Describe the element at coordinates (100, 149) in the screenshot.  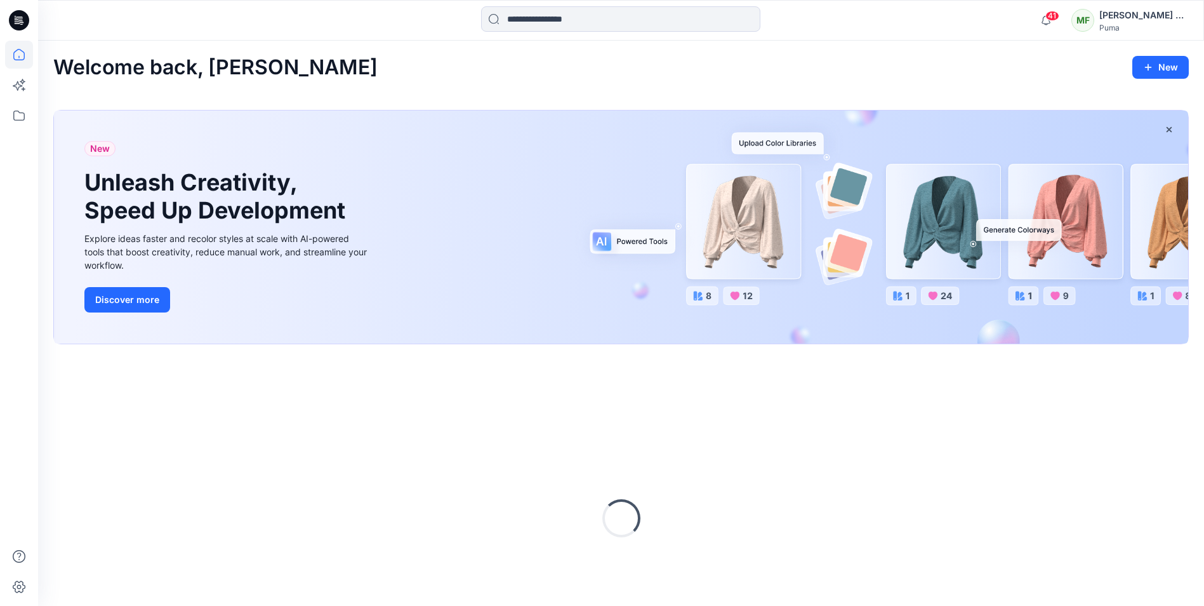
I see `span: New` at that location.